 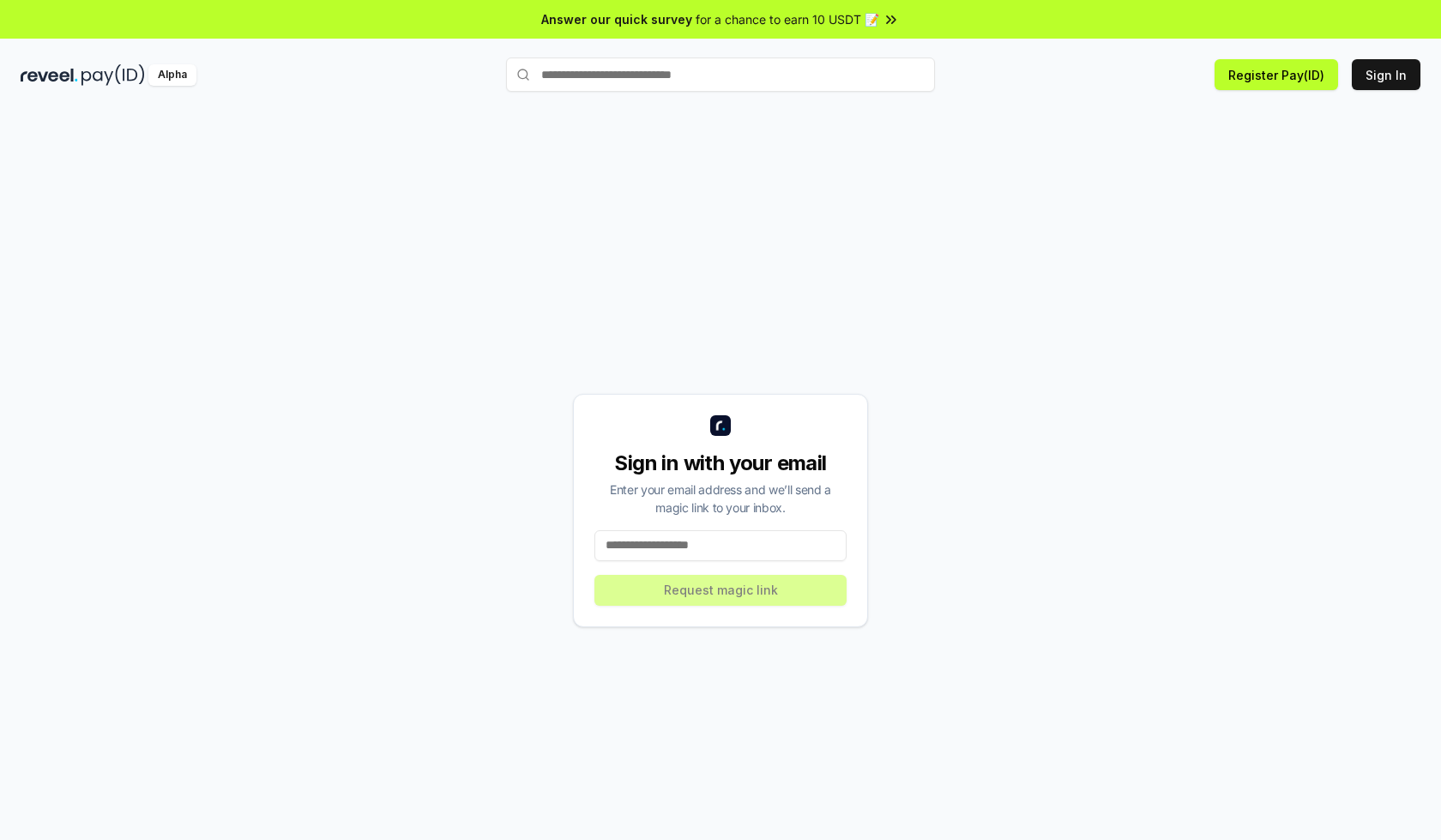 What do you see at coordinates (113, 75) in the screenshot?
I see `img: pay_id` at bounding box center [113, 75].